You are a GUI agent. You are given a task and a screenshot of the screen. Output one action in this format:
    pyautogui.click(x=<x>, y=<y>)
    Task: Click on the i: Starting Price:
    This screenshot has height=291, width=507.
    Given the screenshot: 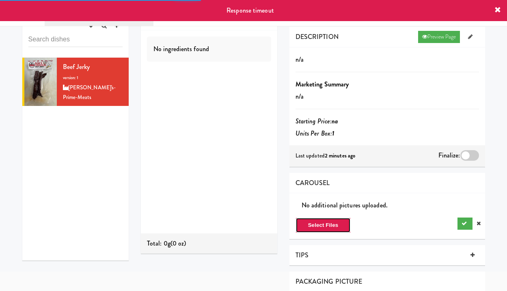 What is the action you would take?
    pyautogui.click(x=317, y=121)
    